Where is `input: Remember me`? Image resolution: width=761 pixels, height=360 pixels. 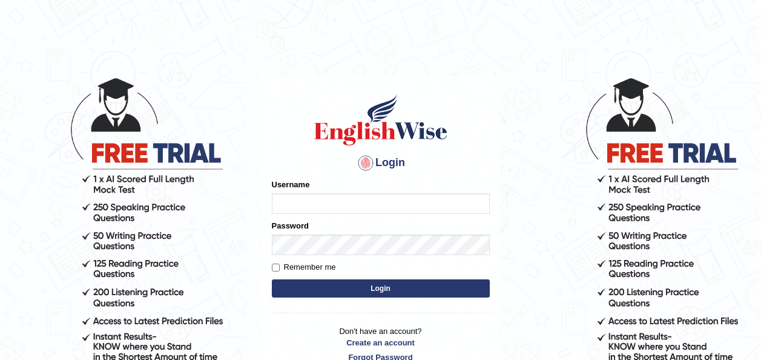
input: Remember me is located at coordinates (276, 267).